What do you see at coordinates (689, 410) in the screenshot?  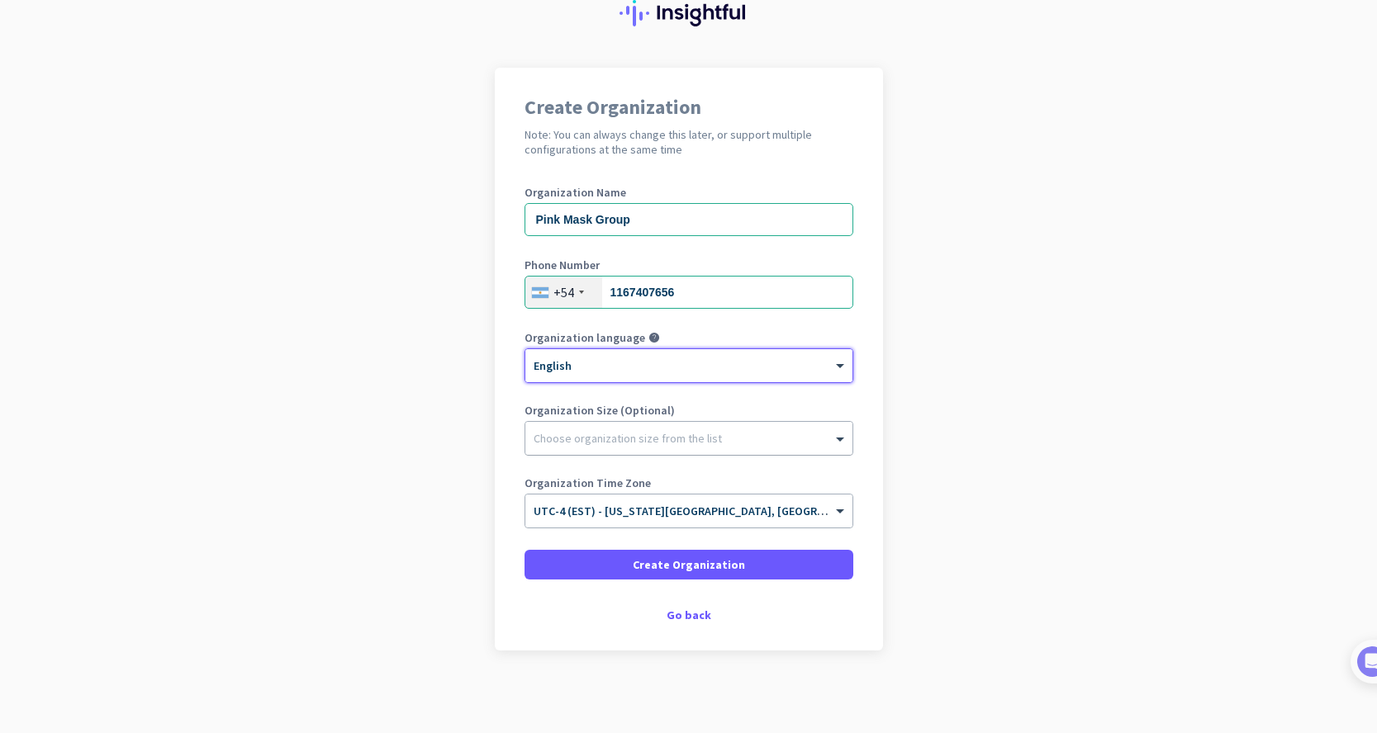 I see `label: Organization Size (Optional)` at bounding box center [689, 410].